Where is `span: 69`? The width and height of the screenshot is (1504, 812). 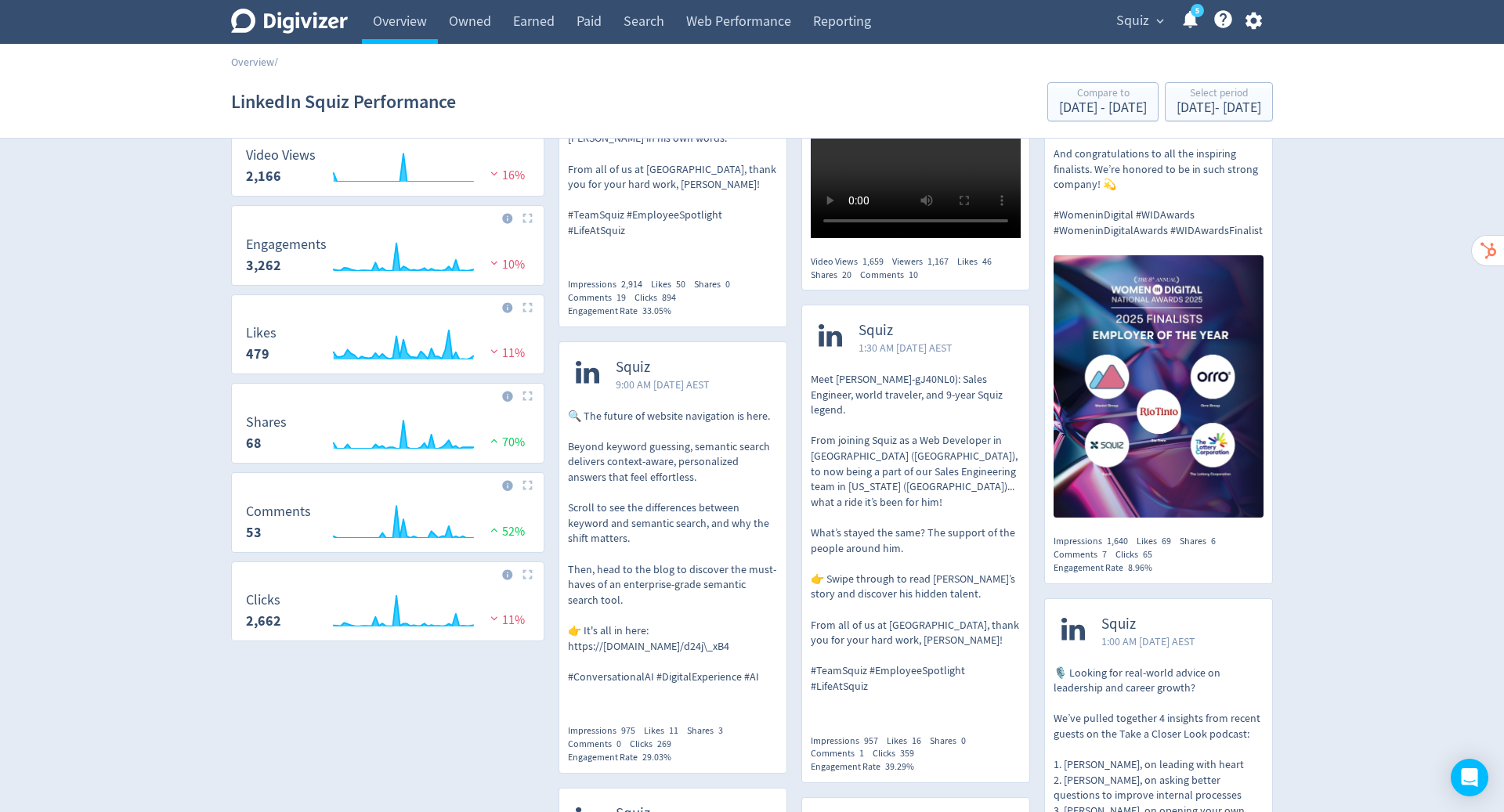 span: 69 is located at coordinates (1166, 541).